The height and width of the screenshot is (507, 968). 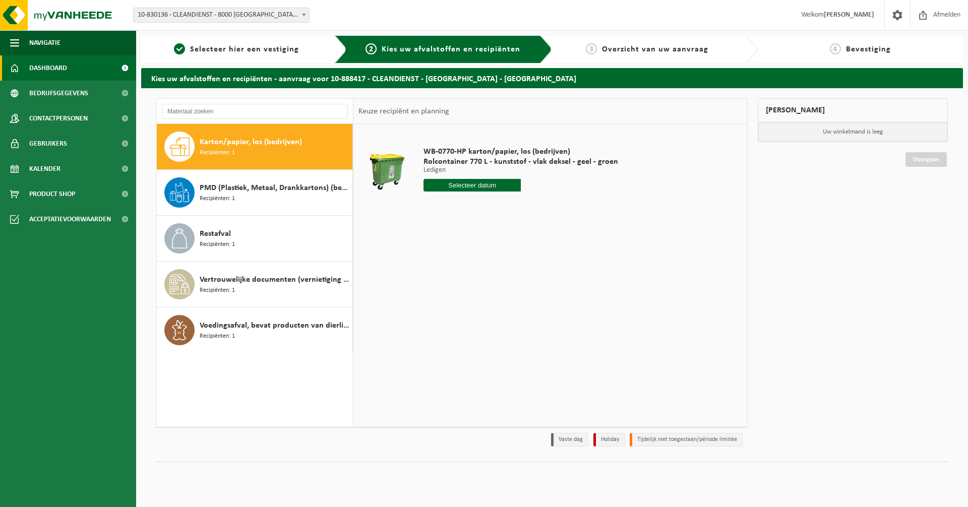 What do you see at coordinates (45, 169) in the screenshot?
I see `span: Kalender` at bounding box center [45, 169].